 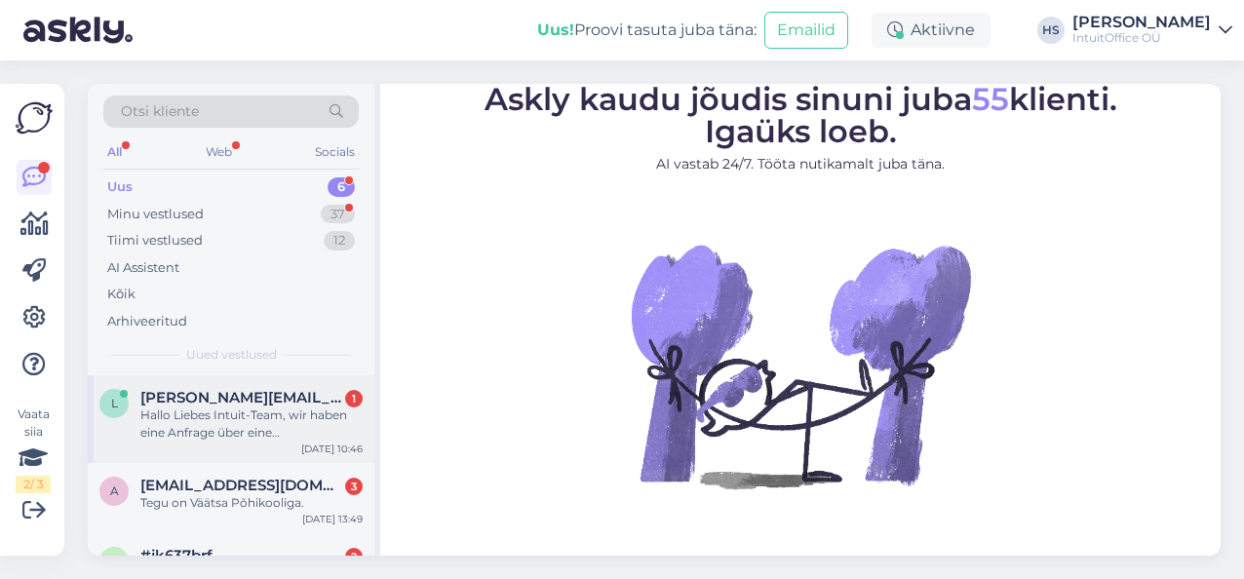 What do you see at coordinates (252, 424) in the screenshot?
I see `div: Hallo Liebes Intuit-Team, wir haben eine Anfrage über eine Ausschreibung und würden gerne zwei Si...` at bounding box center [252, 424].